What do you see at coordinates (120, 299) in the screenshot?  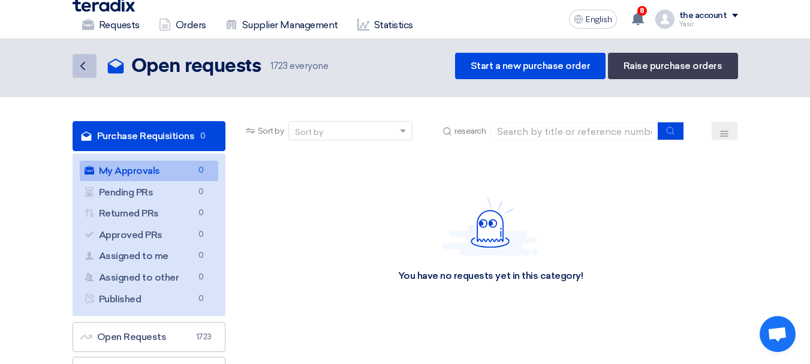 I see `font: Published` at bounding box center [120, 299].